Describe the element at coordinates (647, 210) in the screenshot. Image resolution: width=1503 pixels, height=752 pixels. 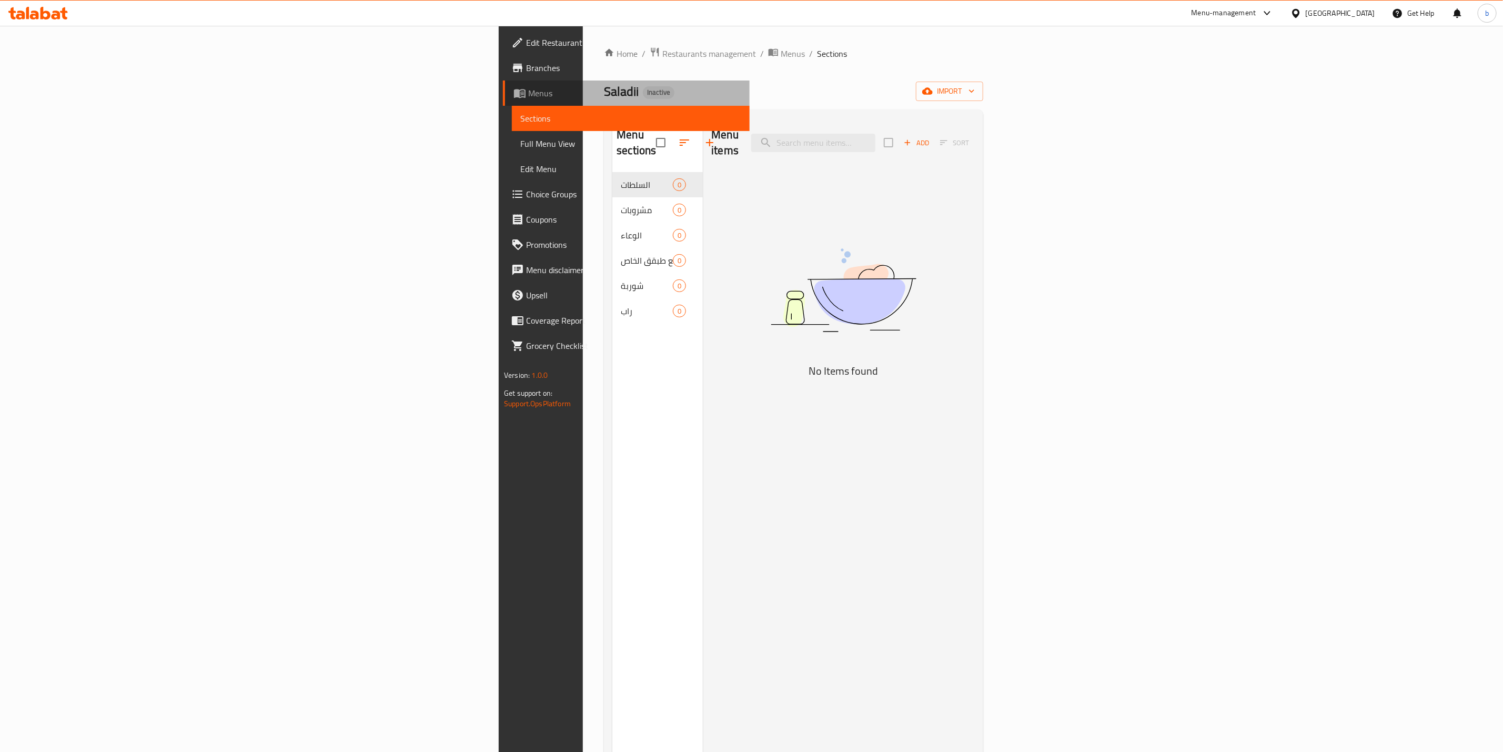
I see `div: مشروبات` at that location.